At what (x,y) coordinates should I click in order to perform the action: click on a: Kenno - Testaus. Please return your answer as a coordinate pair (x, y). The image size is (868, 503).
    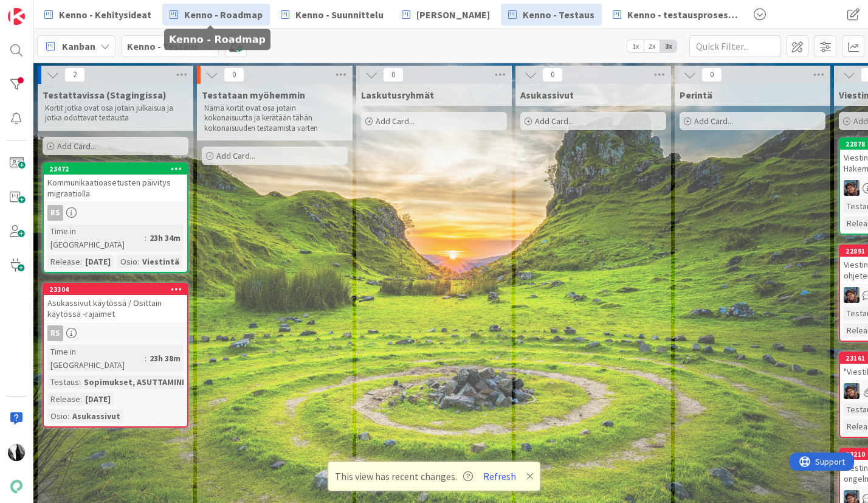
    Looking at the image, I should click on (551, 15).